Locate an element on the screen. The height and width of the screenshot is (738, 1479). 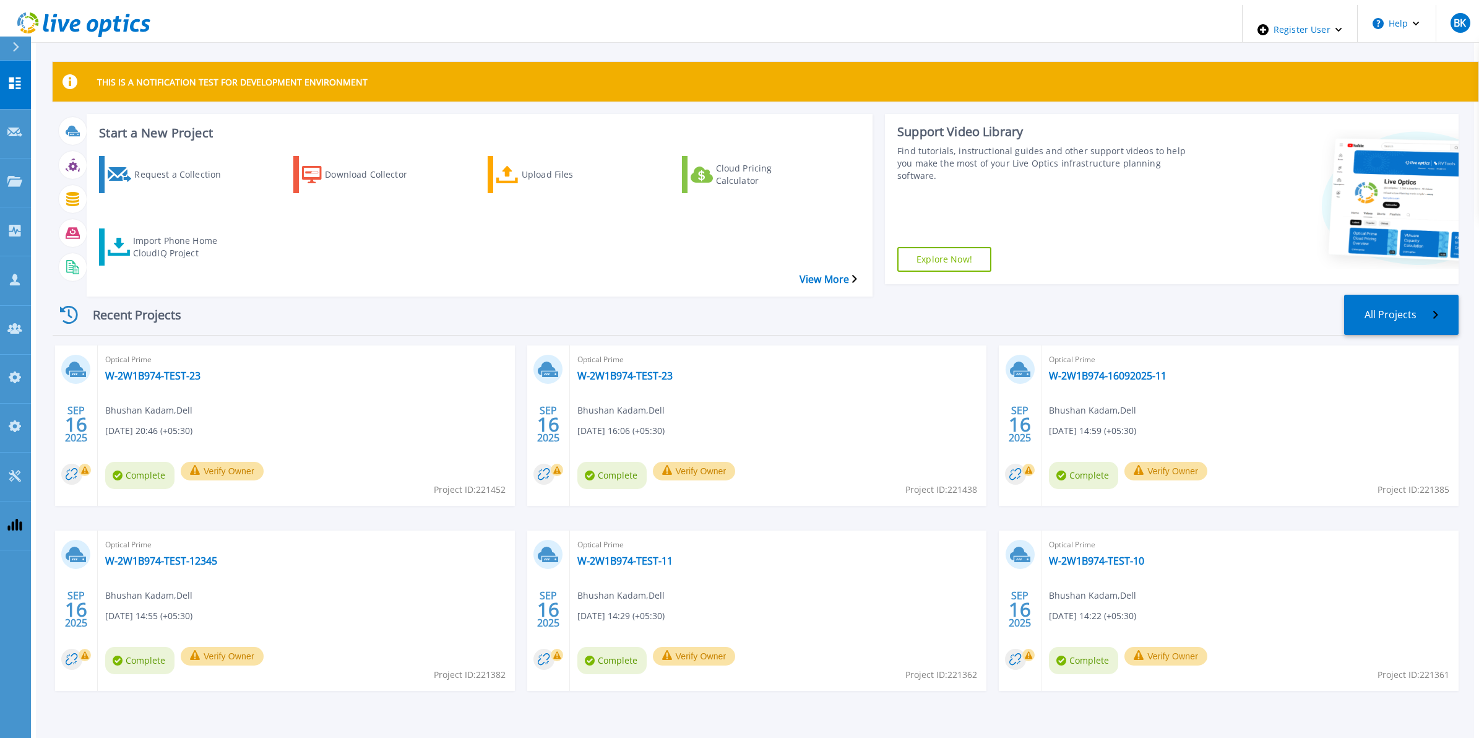
span: BK is located at coordinates (1460, 23).